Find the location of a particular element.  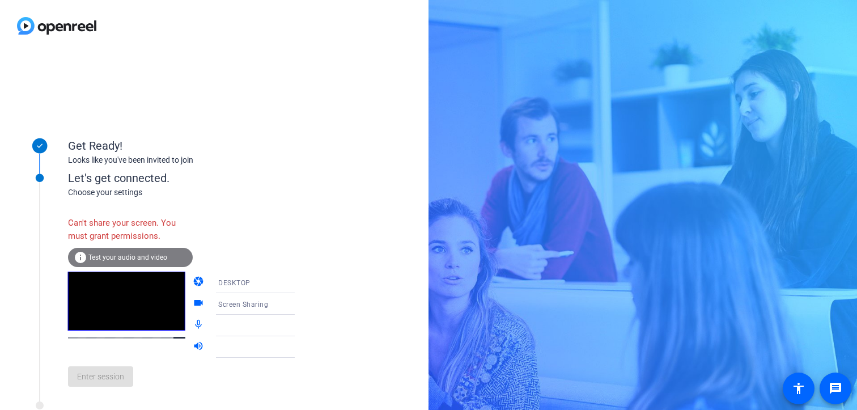

mat-icon: videocam is located at coordinates (199, 304).